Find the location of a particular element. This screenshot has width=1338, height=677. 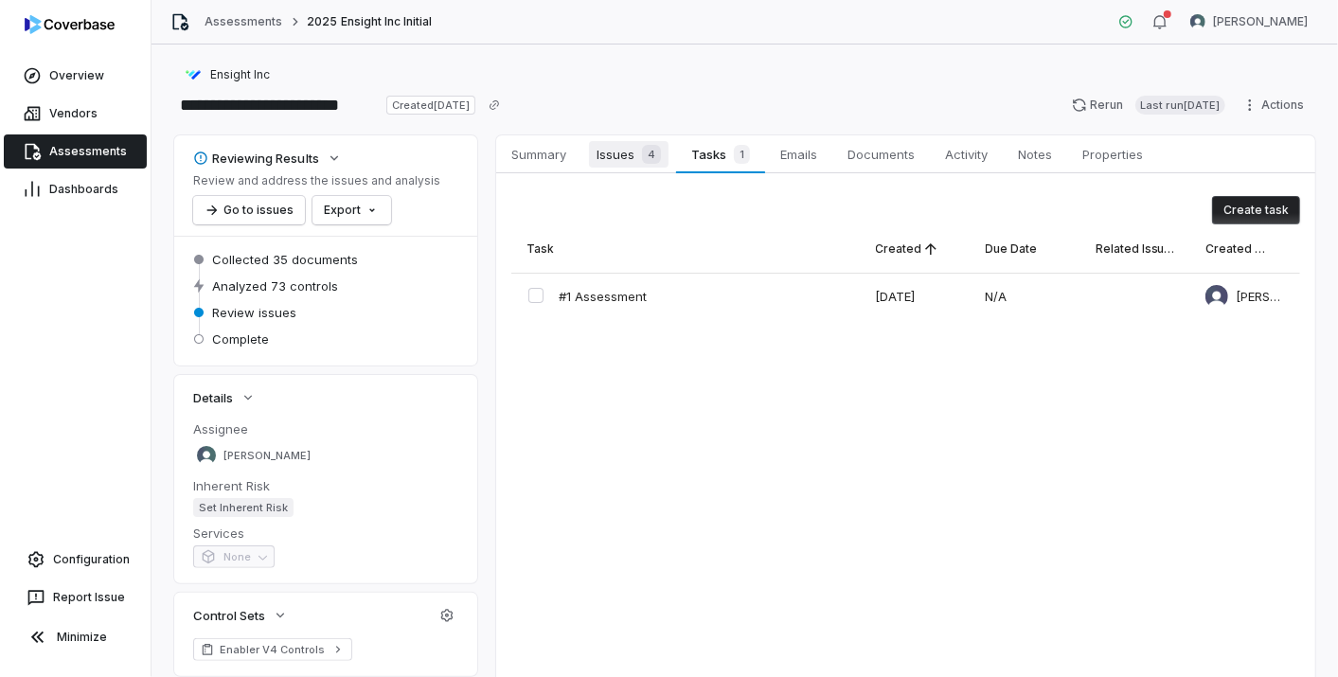

div: Task is located at coordinates (540, 248).